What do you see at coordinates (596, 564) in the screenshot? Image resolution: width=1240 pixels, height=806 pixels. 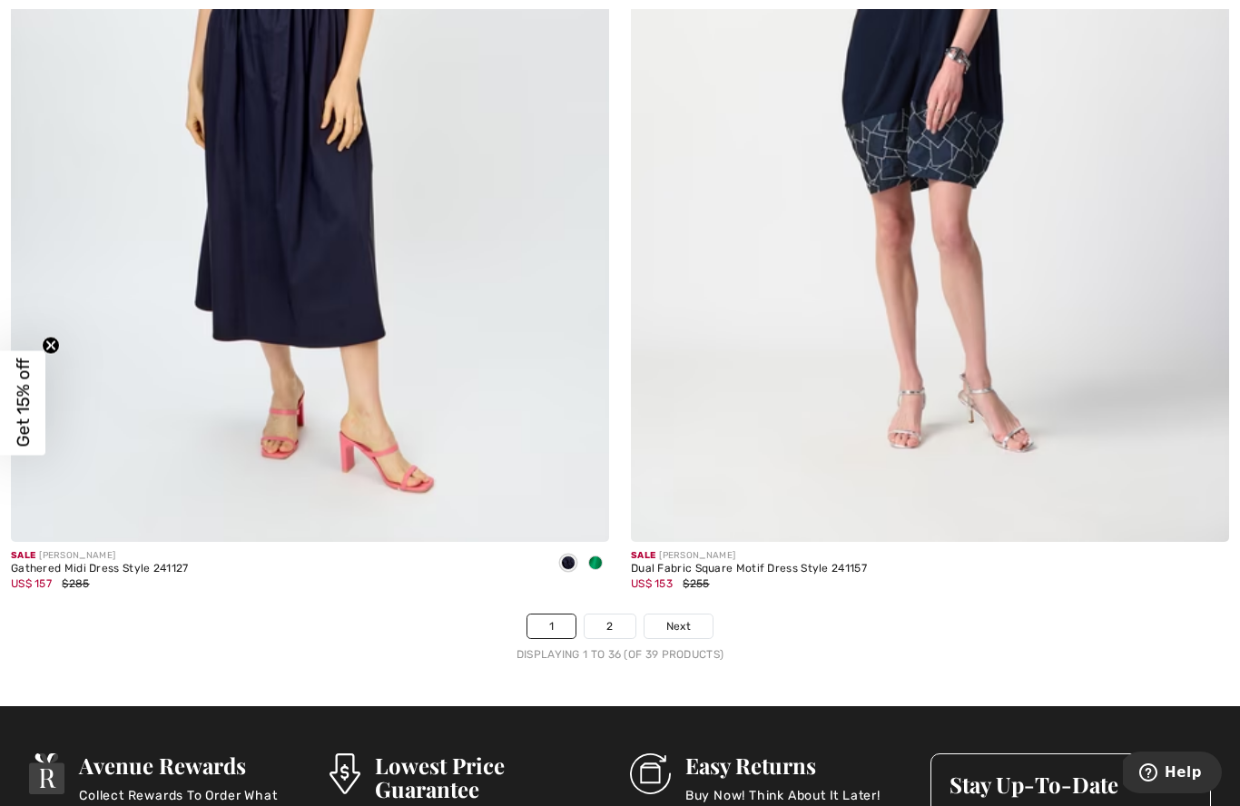 I see `div: Island green` at bounding box center [596, 564].